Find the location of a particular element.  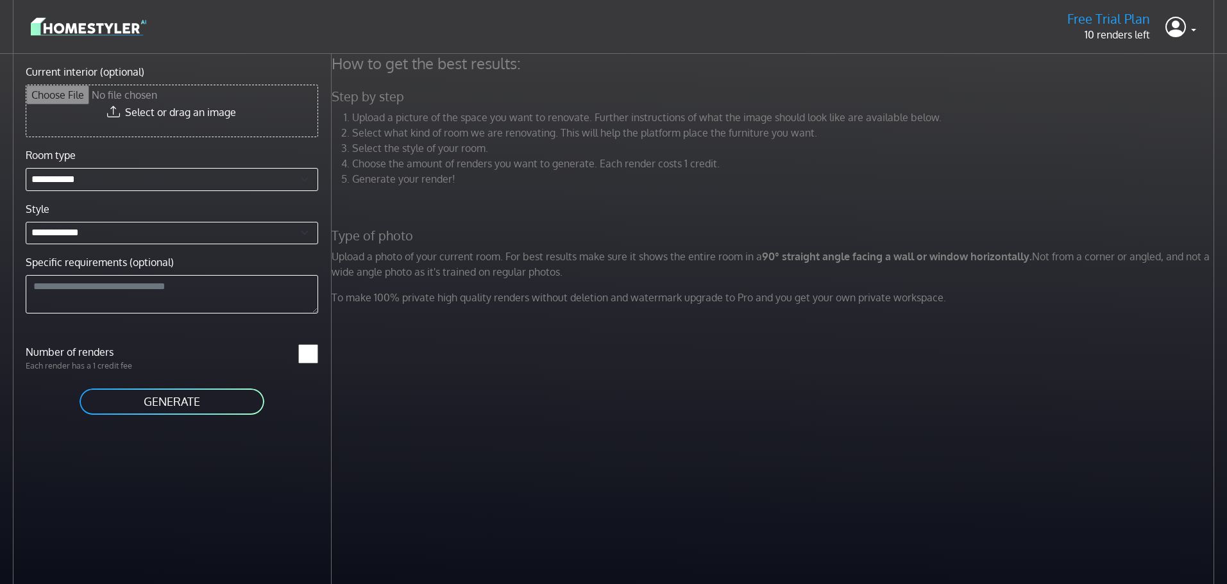

p: 10 renders left is located at coordinates (1108, 35).